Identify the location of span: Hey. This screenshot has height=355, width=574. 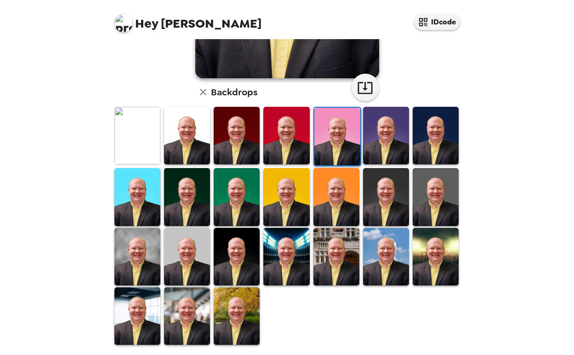
(147, 23).